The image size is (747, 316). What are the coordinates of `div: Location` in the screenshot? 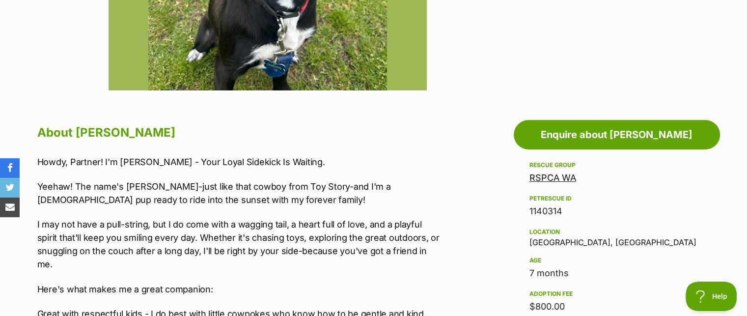 It's located at (616, 232).